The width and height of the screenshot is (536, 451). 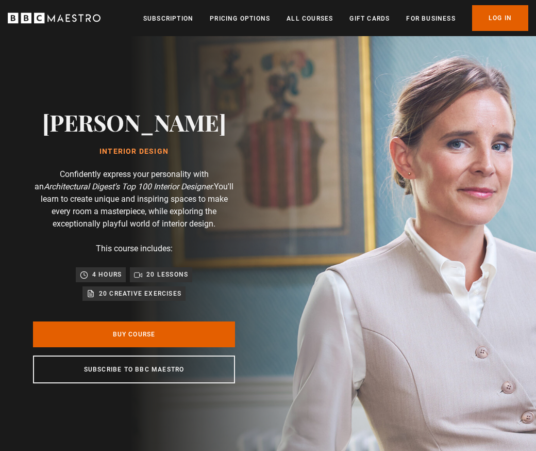 I want to click on a: All Courses, so click(x=310, y=19).